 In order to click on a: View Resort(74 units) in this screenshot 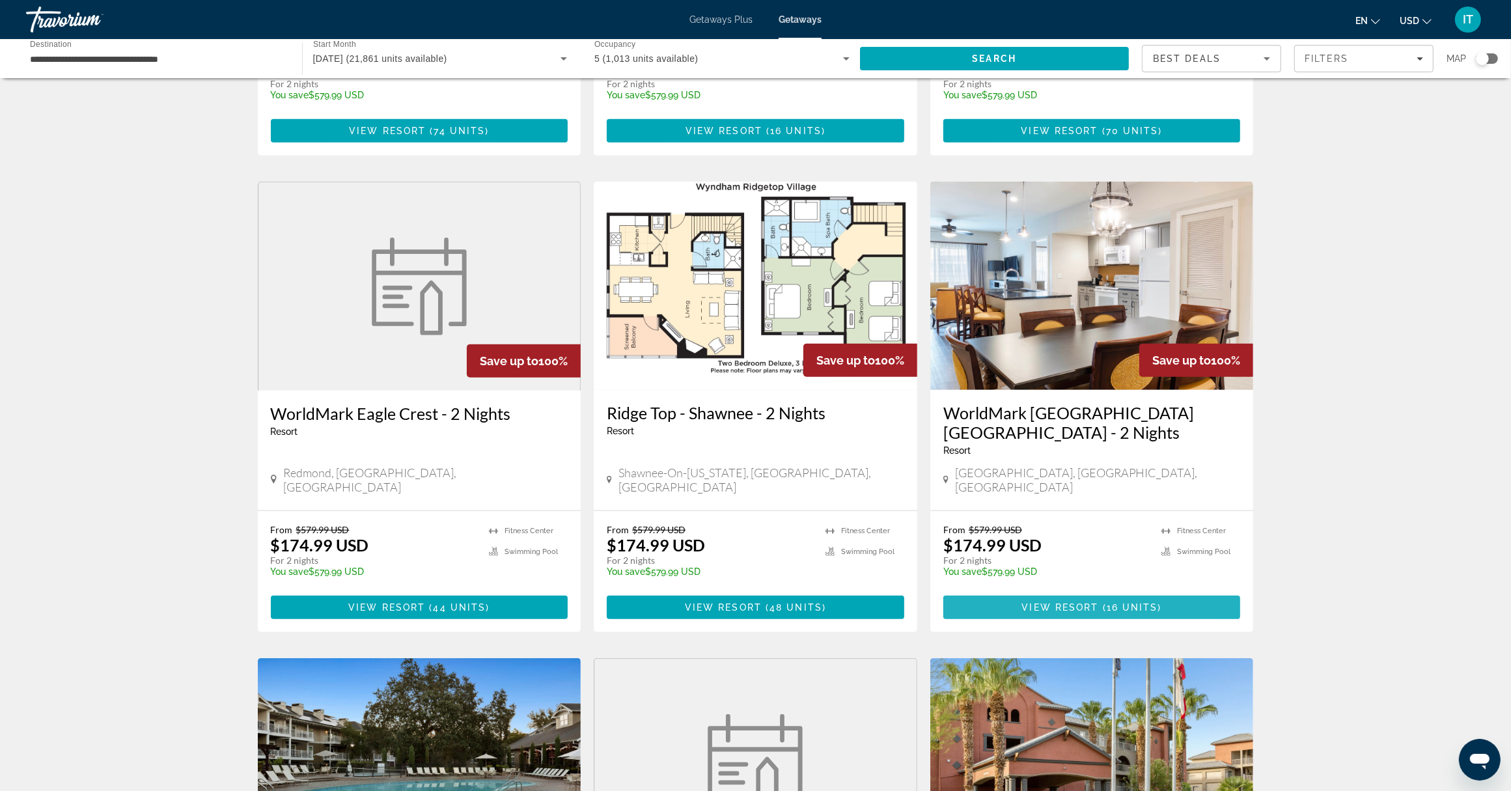, I will do `click(419, 131)`.